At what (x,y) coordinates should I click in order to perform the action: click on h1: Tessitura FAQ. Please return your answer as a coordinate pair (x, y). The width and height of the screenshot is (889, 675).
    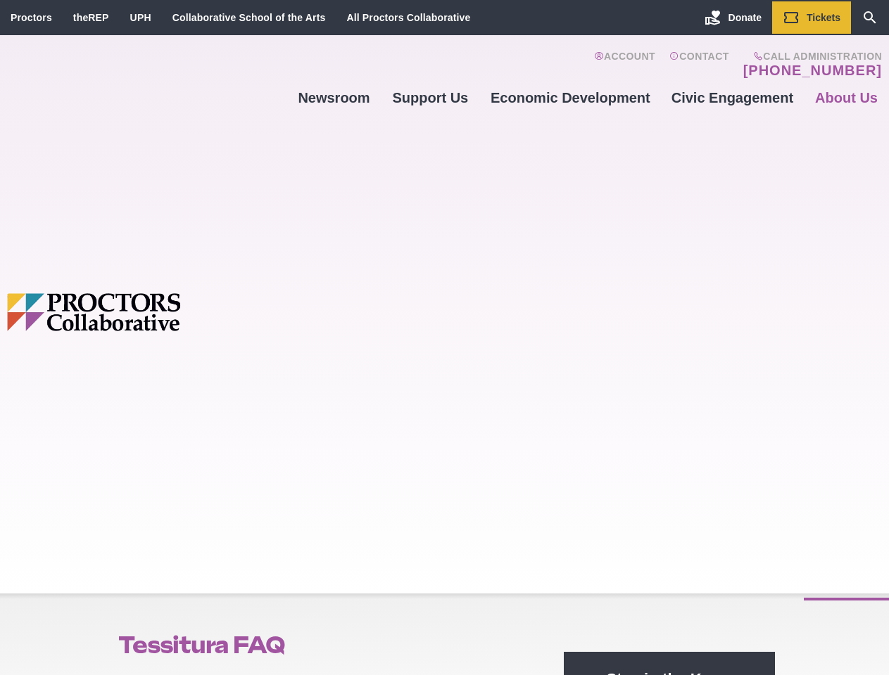
    Looking at the image, I should click on (325, 645).